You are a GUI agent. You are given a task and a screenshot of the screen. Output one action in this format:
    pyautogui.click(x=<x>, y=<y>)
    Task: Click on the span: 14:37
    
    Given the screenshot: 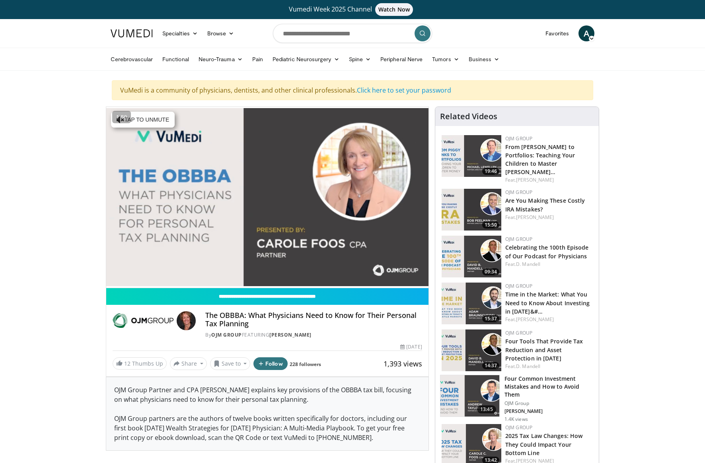 What is the action you would take?
    pyautogui.click(x=490, y=366)
    